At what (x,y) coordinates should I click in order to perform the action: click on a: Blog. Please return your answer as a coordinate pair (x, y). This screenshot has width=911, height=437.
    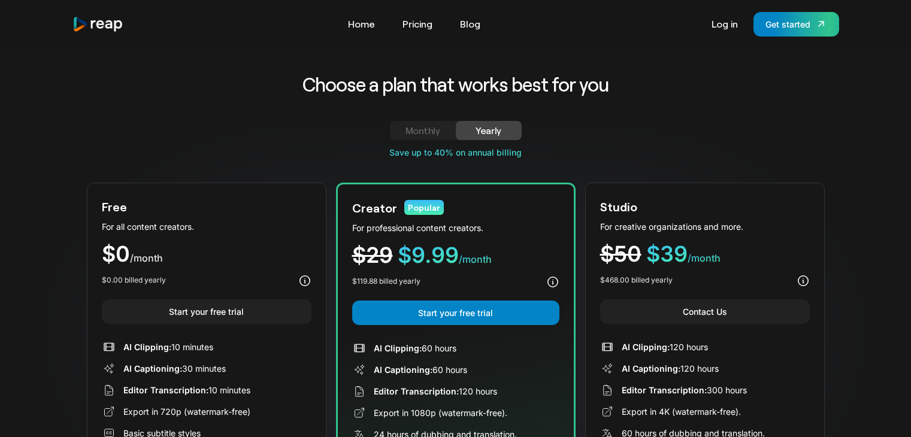
    Looking at the image, I should click on (470, 24).